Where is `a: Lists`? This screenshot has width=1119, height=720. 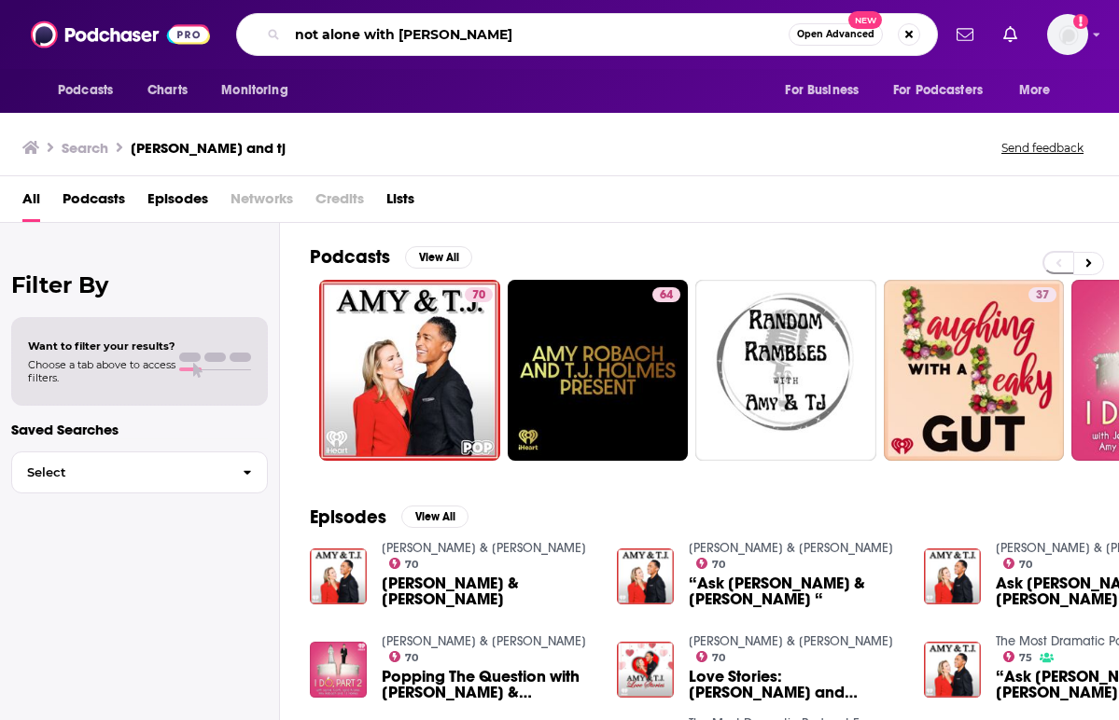
a: Lists is located at coordinates (400, 202).